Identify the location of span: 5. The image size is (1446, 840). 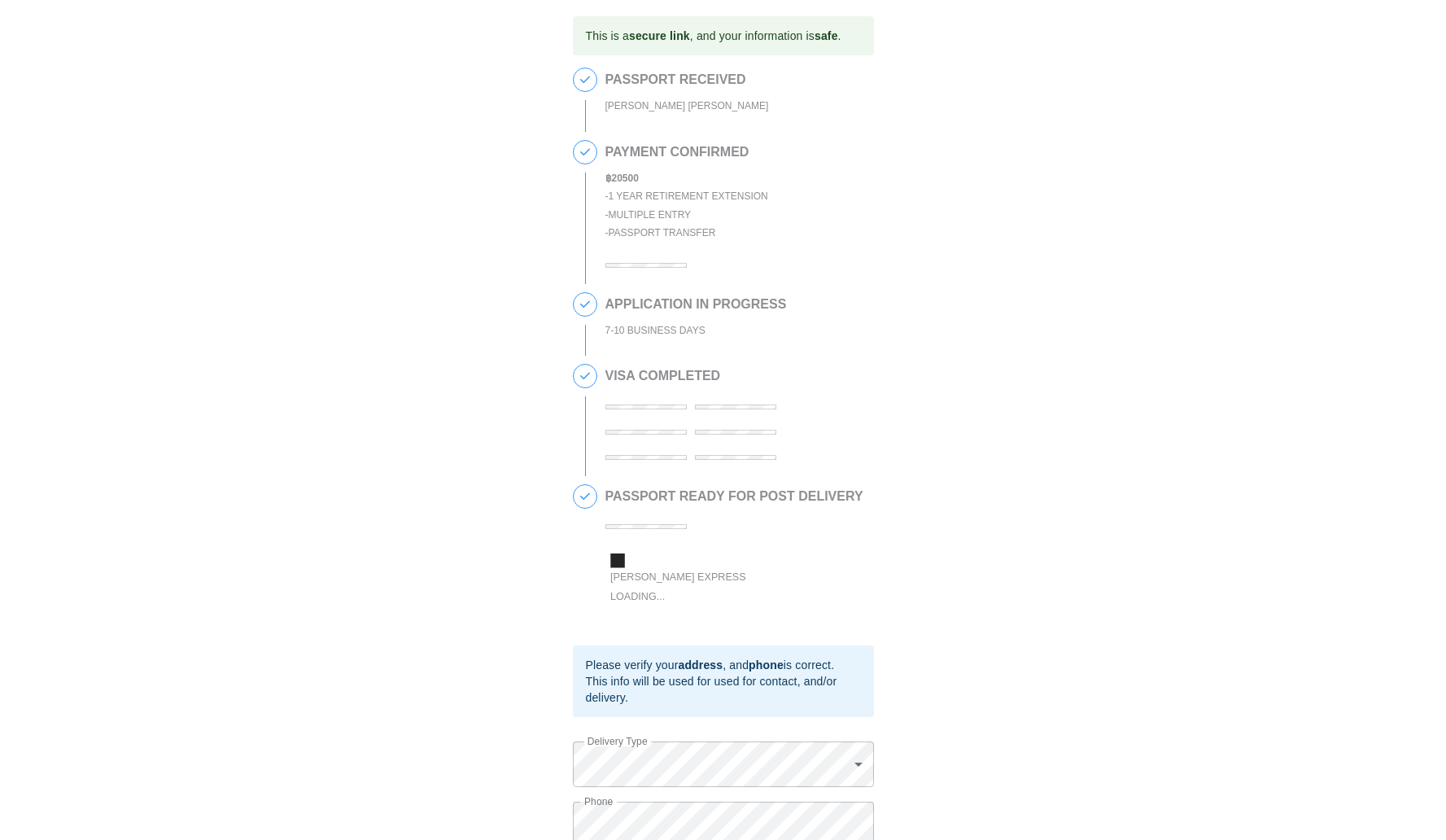
(585, 496).